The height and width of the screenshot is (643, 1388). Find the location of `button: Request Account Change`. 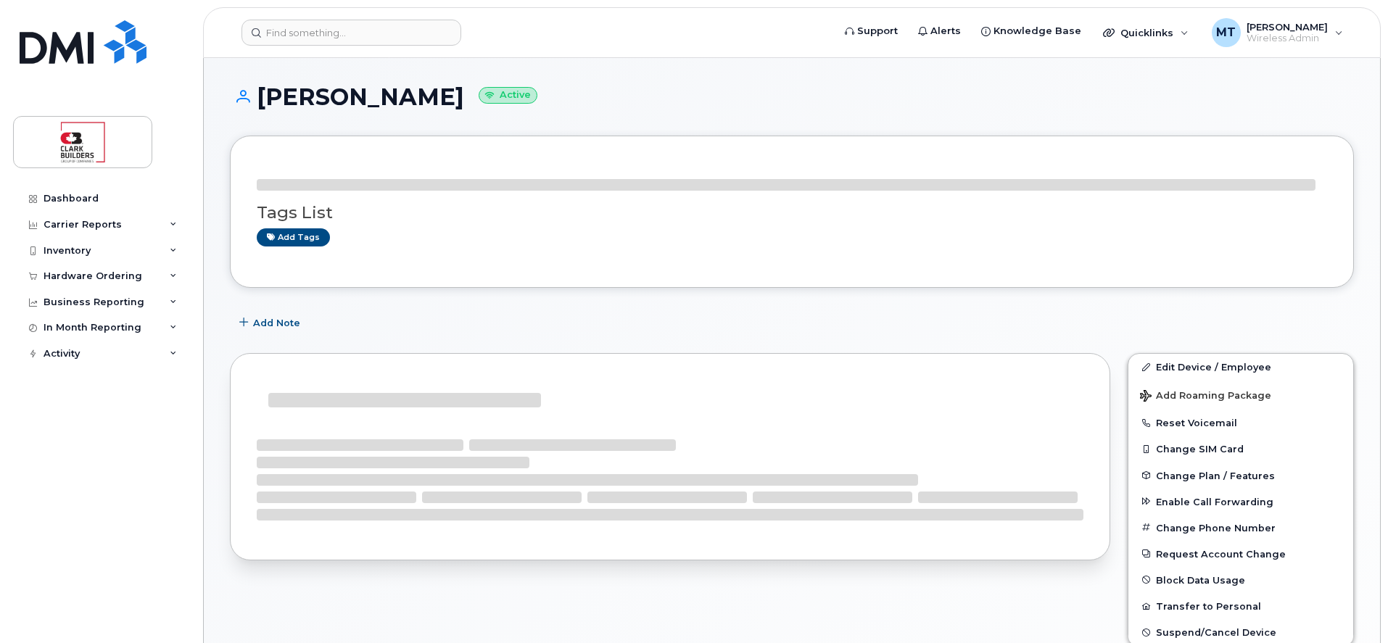

button: Request Account Change is located at coordinates (1241, 554).